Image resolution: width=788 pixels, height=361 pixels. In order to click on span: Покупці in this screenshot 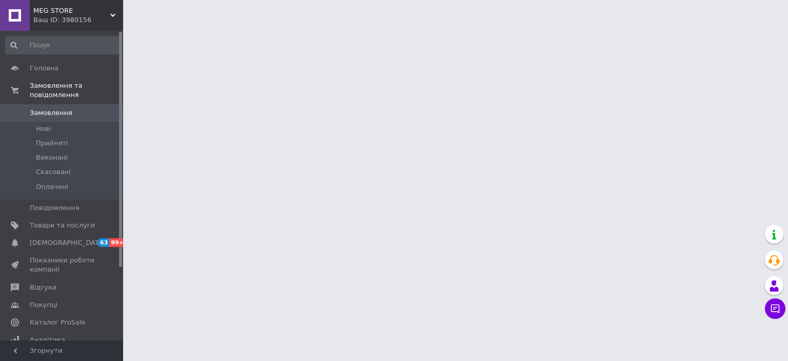, I will do `click(44, 305)`.